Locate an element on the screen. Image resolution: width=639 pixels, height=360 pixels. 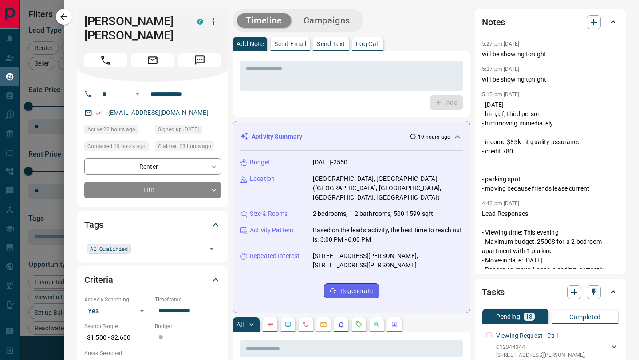
div: Notes is located at coordinates (550, 22).